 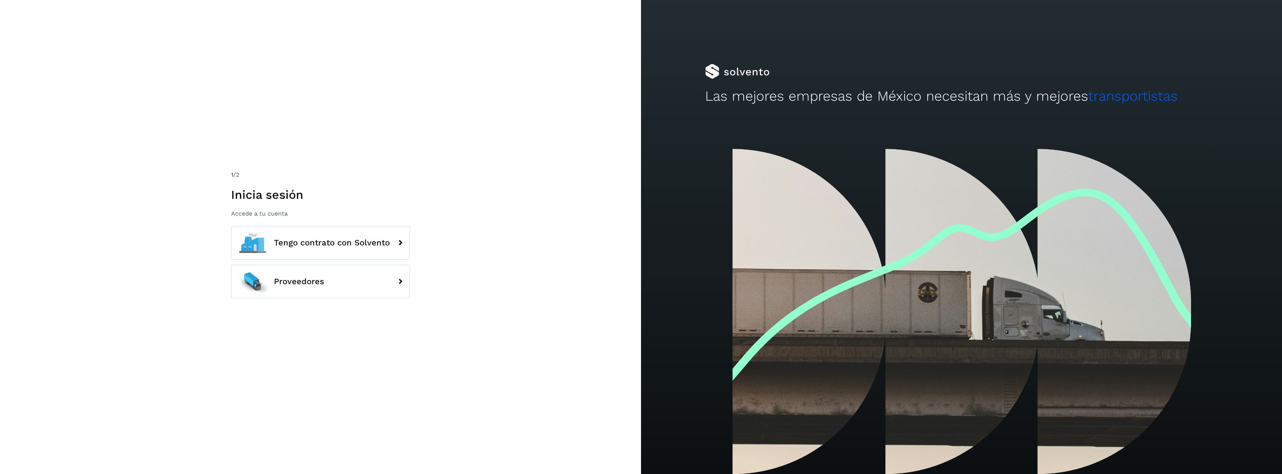 What do you see at coordinates (320, 213) in the screenshot?
I see `p: Accede a tu cuenta` at bounding box center [320, 213].